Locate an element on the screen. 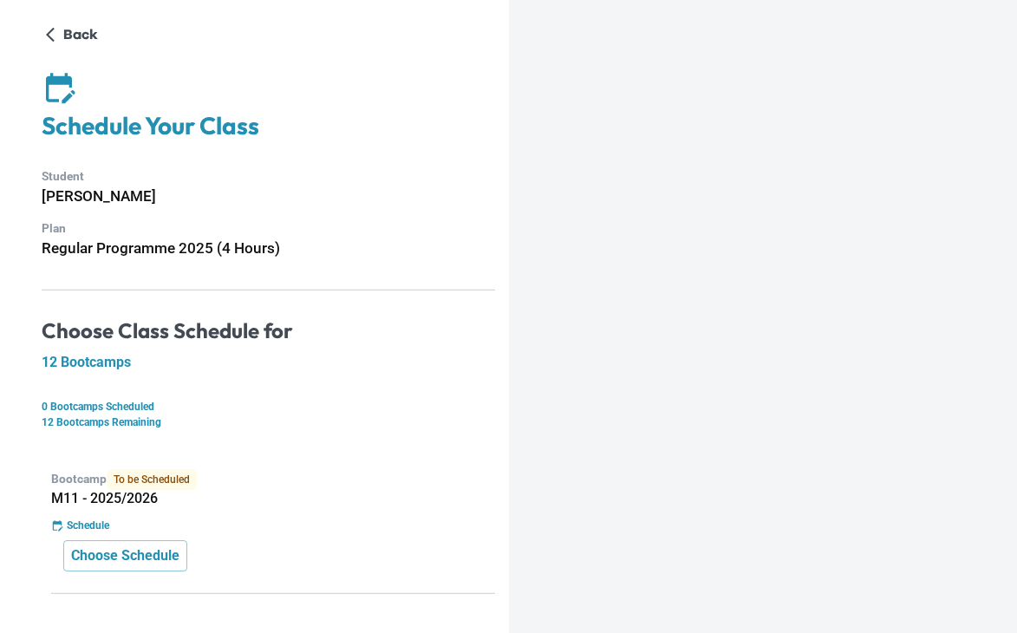  p: Schedule is located at coordinates (88, 525).